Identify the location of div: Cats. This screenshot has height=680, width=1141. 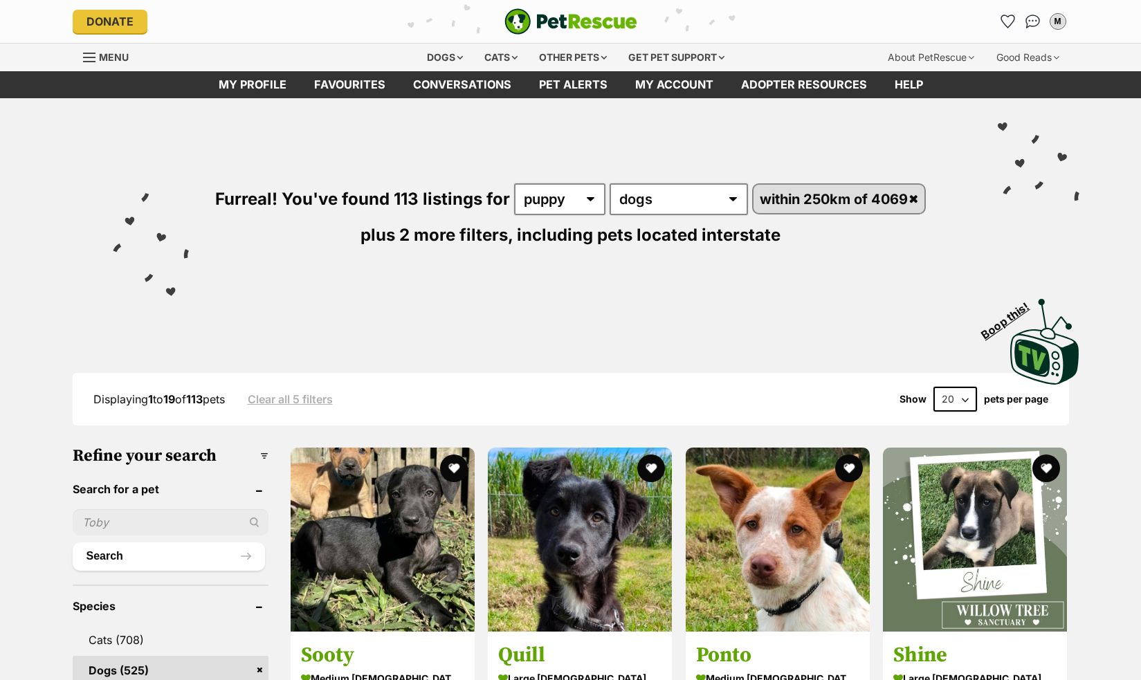
(501, 57).